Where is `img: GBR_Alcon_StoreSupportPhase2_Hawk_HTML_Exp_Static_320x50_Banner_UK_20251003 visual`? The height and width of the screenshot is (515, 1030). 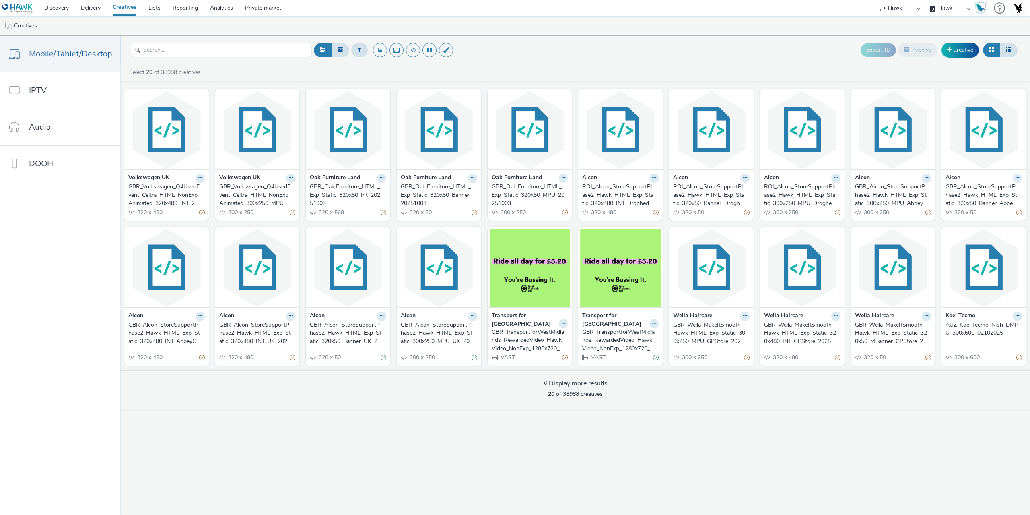
img: GBR_Alcon_StoreSupportPhase2_Hawk_HTML_Exp_Static_320x50_Banner_UK_20251003 visual is located at coordinates (348, 268).